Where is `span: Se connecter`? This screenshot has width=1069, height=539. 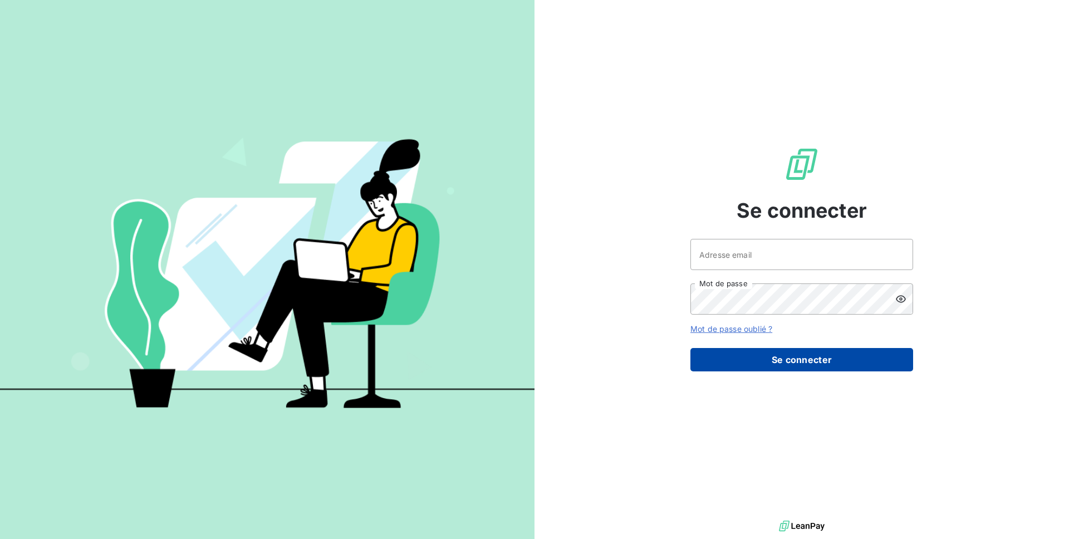 span: Se connecter is located at coordinates (802, 211).